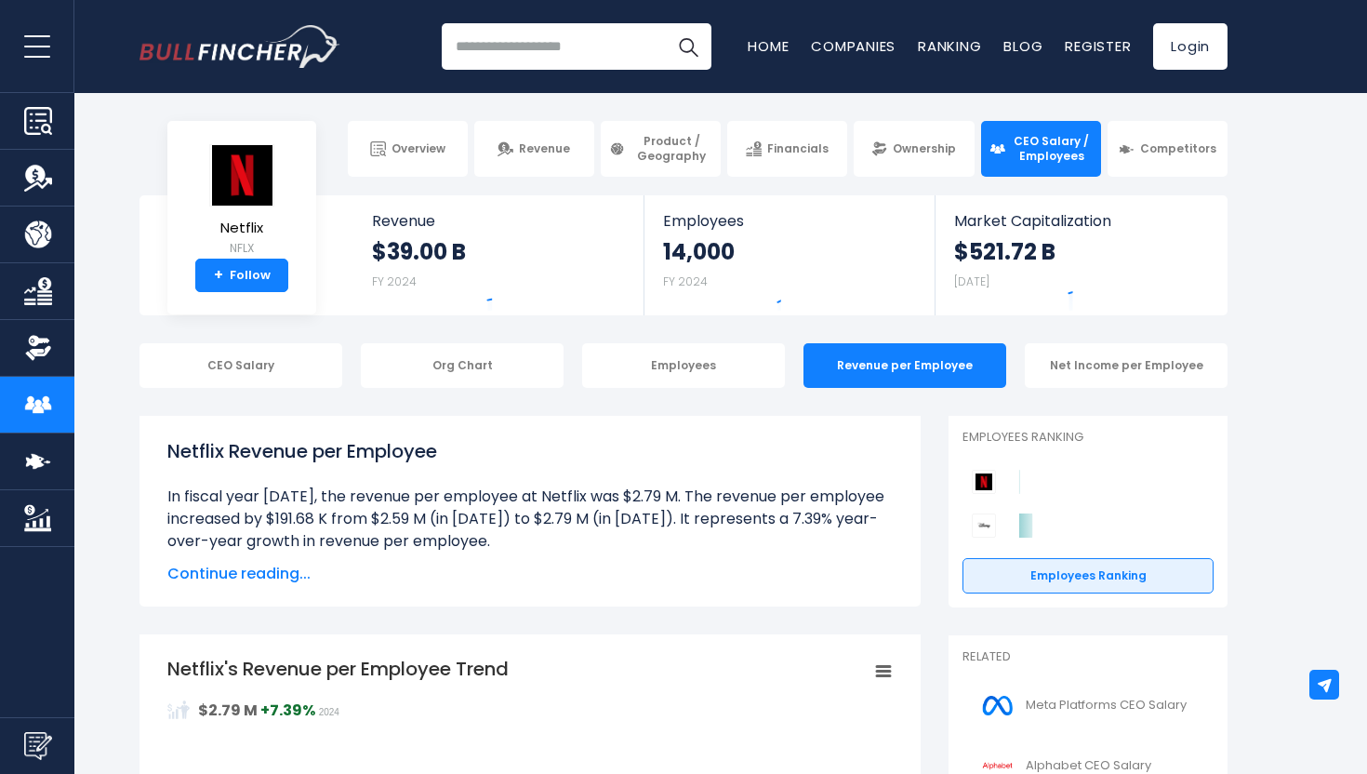 This screenshot has width=1367, height=774. What do you see at coordinates (1190, 46) in the screenshot?
I see `a: Login` at bounding box center [1190, 46].